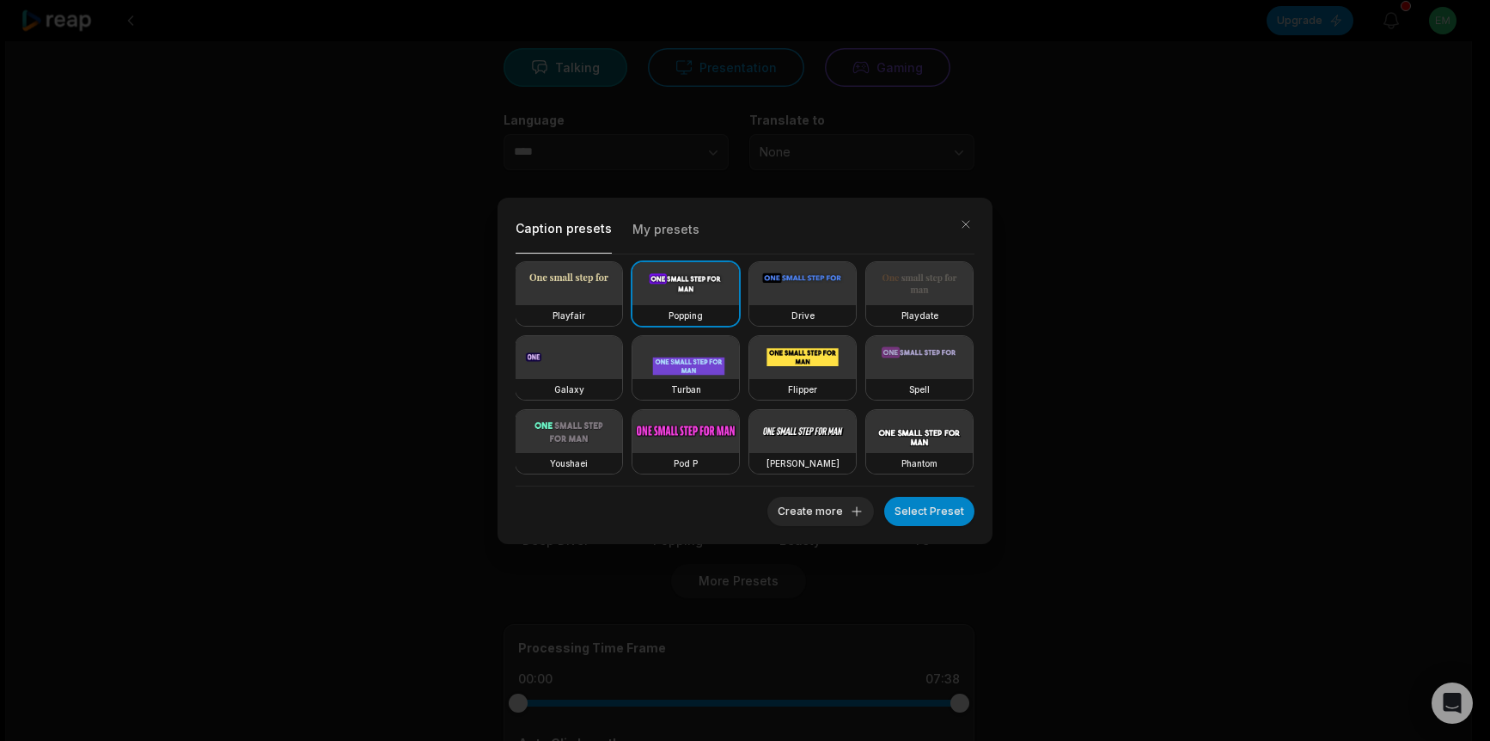 The height and width of the screenshot is (741, 1490). Describe the element at coordinates (569, 315) in the screenshot. I see `h3: Playfair` at that location.